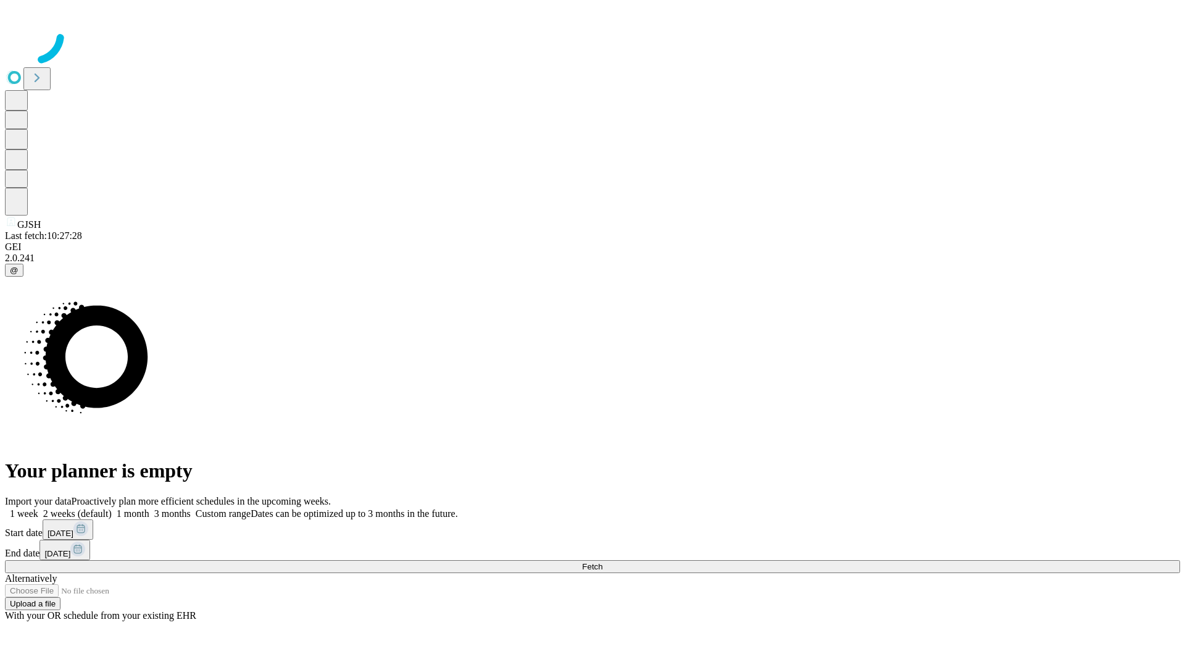 The image size is (1185, 667). Describe the element at coordinates (593, 258) in the screenshot. I see `div: 2.0.241` at that location.